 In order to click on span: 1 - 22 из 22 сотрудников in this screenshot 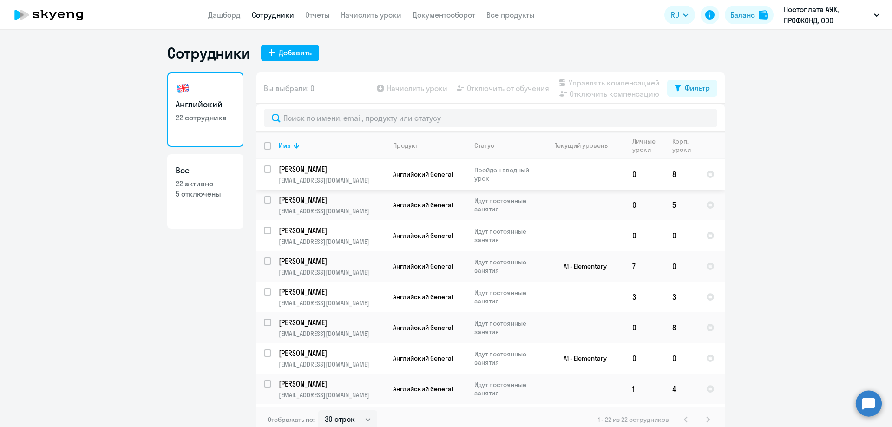, I will do `click(633, 420)`.